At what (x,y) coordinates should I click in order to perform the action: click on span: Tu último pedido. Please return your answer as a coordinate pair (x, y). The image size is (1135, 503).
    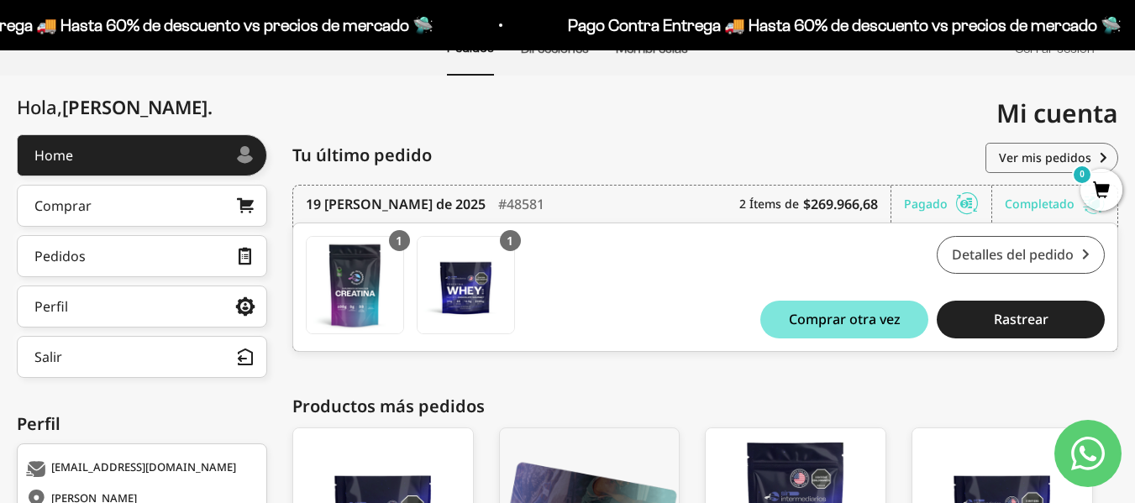
    Looking at the image, I should click on (362, 155).